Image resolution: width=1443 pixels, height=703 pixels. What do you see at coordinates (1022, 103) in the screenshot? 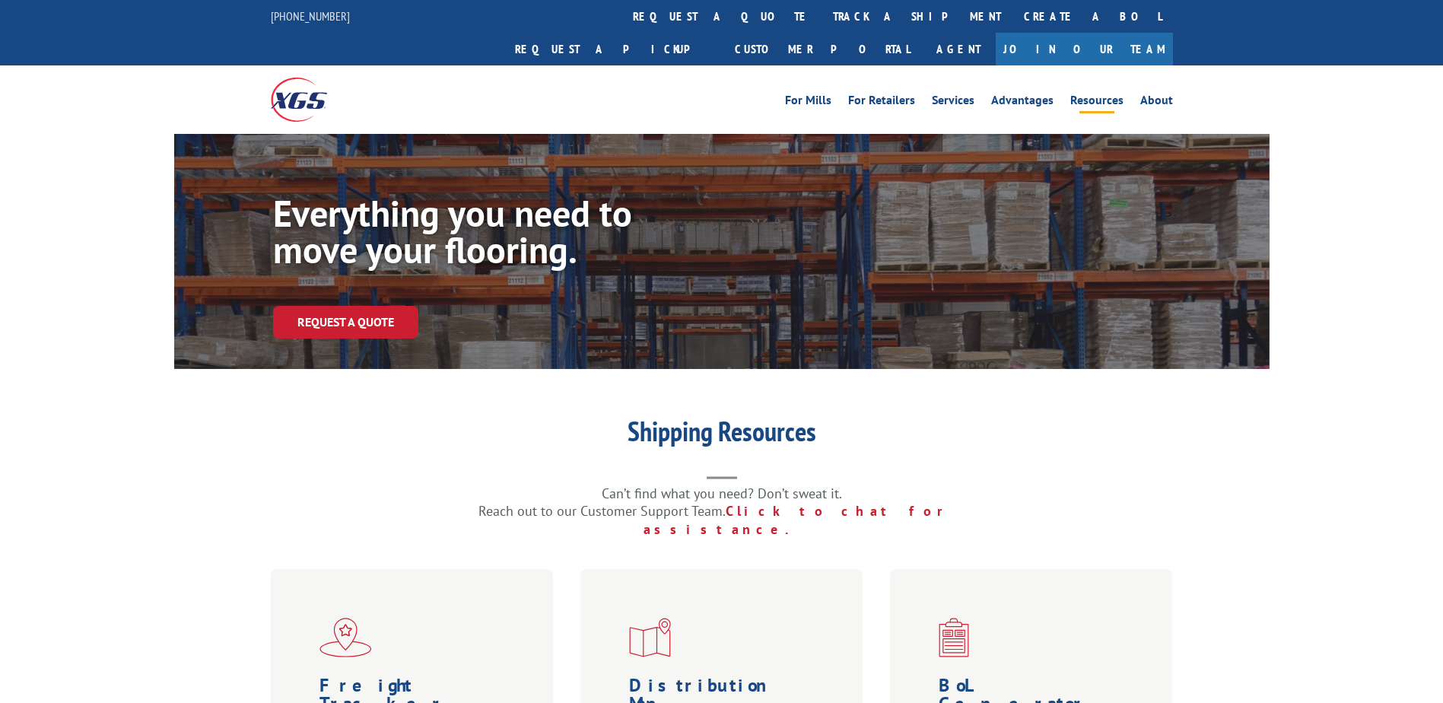
I see `a: Advantages` at bounding box center [1022, 103].